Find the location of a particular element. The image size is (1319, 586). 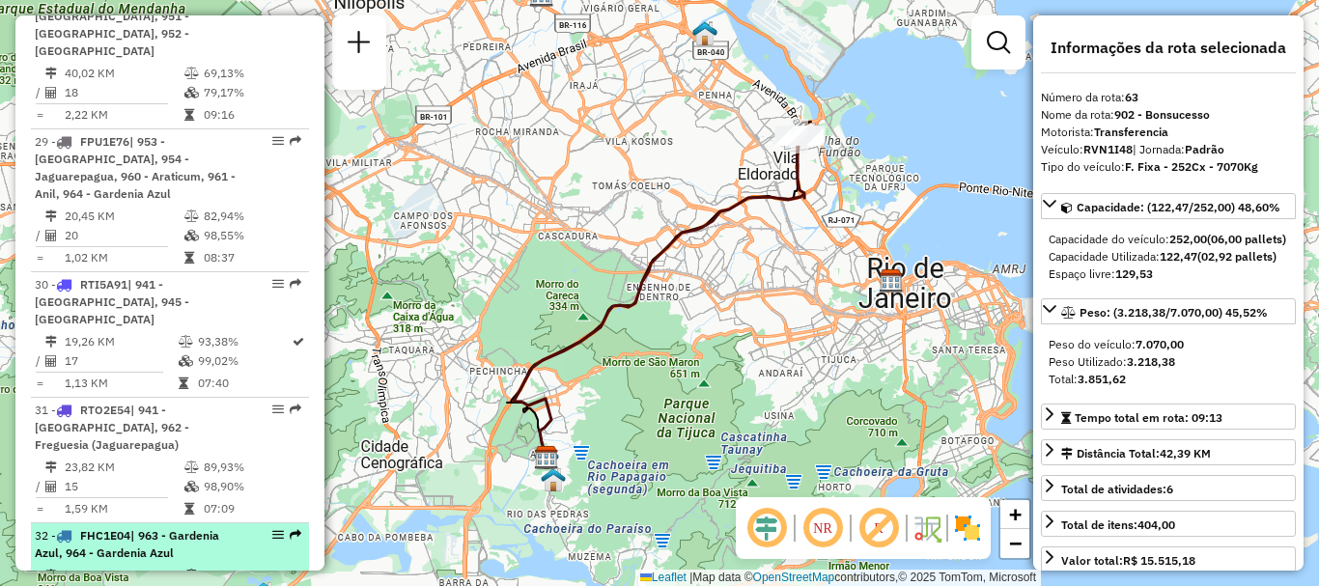

h4: Informações da rota selecionada is located at coordinates (1169, 47).